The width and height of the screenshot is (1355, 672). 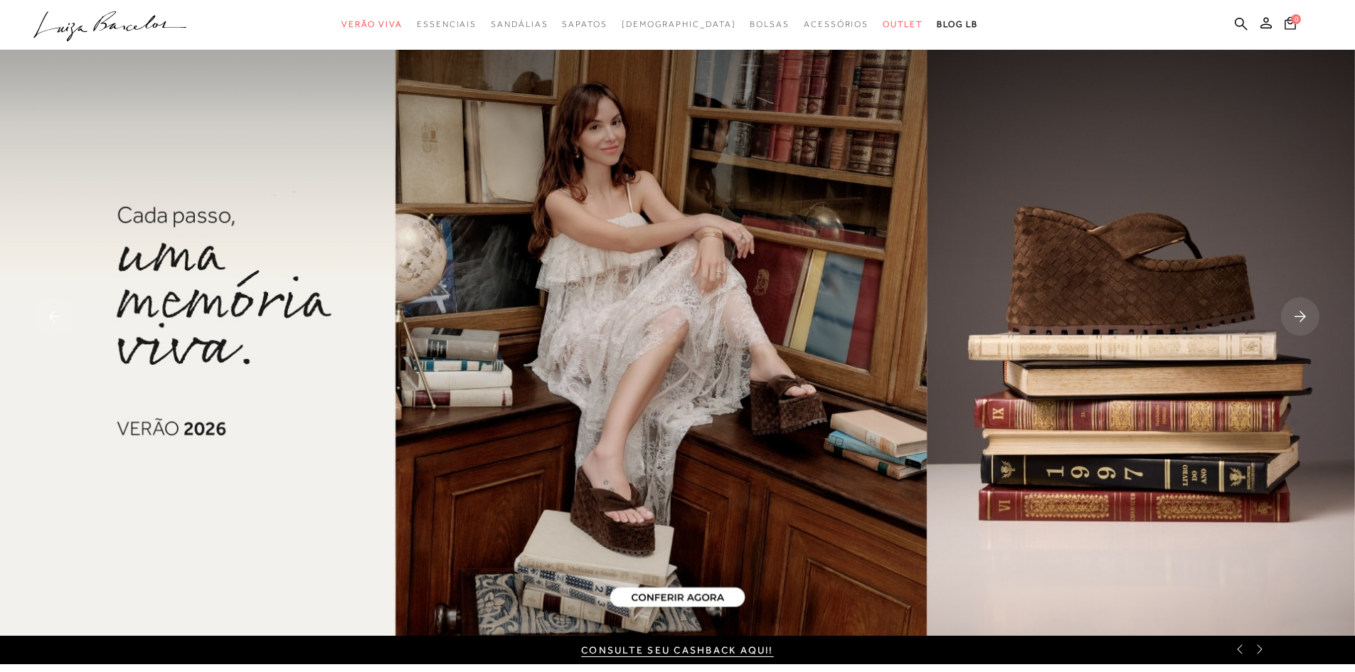 What do you see at coordinates (519, 24) in the screenshot?
I see `span: Sandálias` at bounding box center [519, 24].